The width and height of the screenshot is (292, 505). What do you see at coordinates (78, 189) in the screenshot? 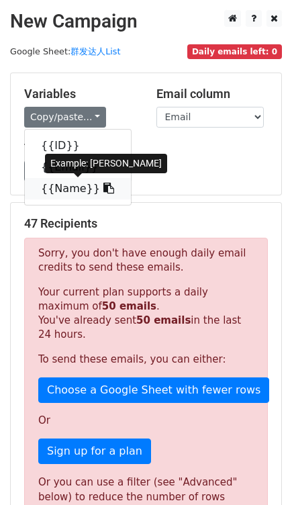
I see `a: {{Name}}` at bounding box center [78, 189].